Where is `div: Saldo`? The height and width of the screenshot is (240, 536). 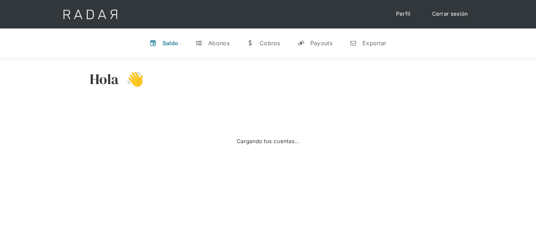 div: Saldo is located at coordinates (170, 43).